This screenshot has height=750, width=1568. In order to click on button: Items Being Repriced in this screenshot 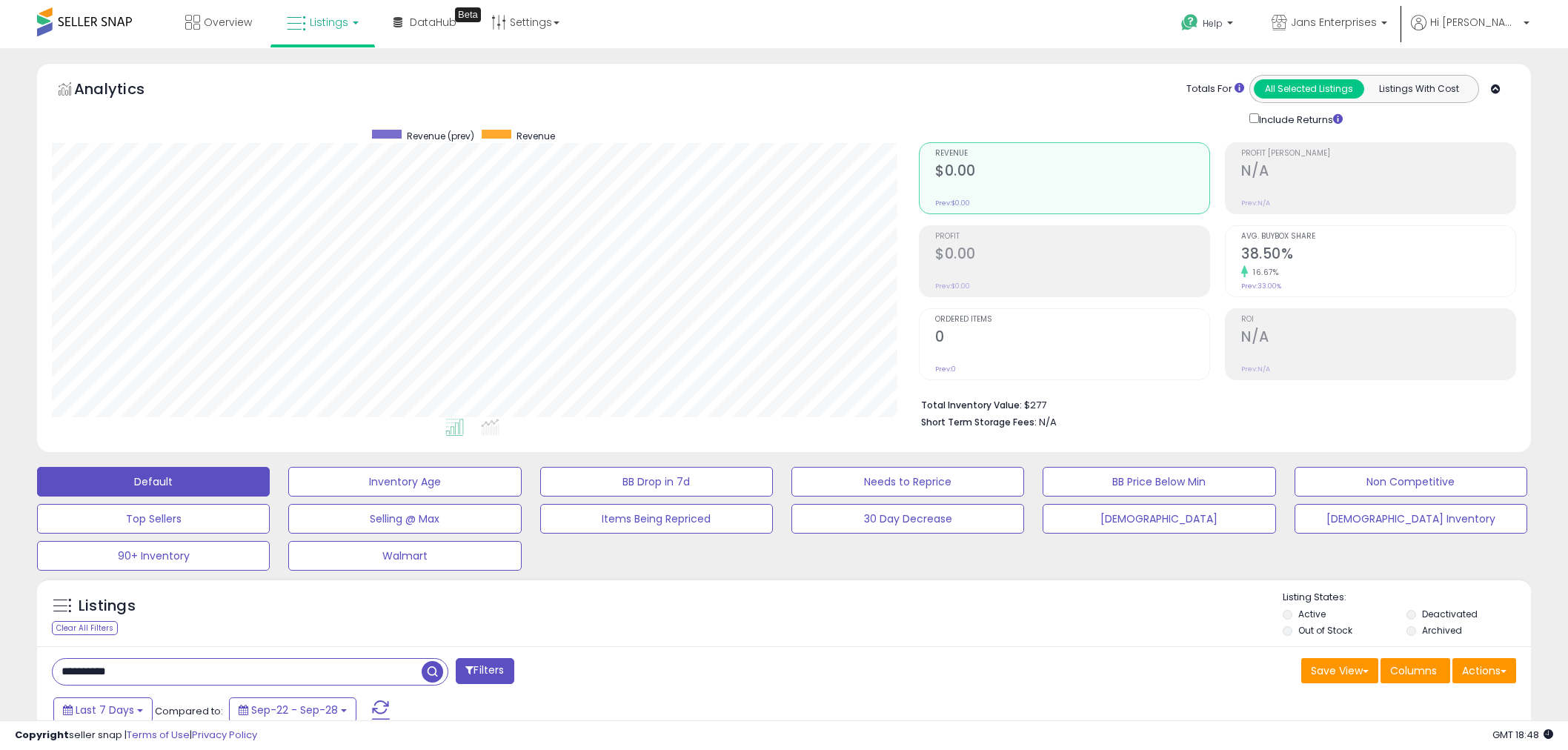, I will do `click(656, 519)`.